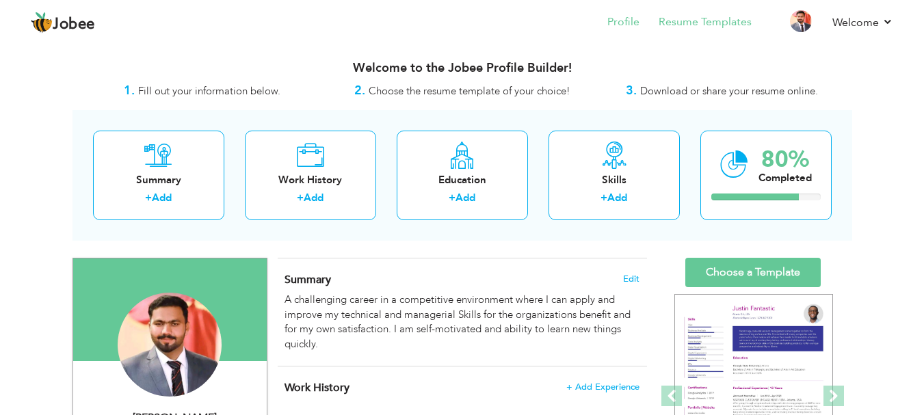 Image resolution: width=924 pixels, height=415 pixels. Describe the element at coordinates (785, 178) in the screenshot. I see `div: Completed` at that location.